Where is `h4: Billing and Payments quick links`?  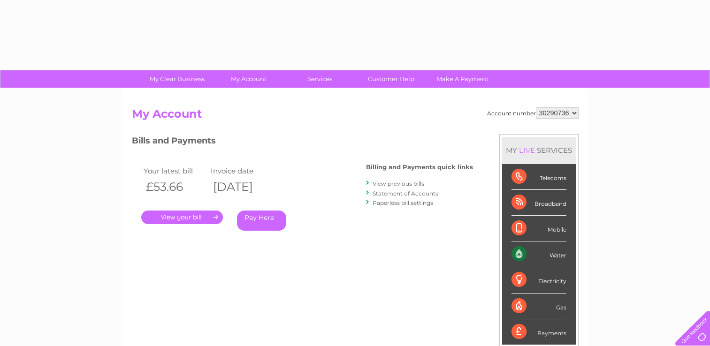 h4: Billing and Payments quick links is located at coordinates (420, 167).